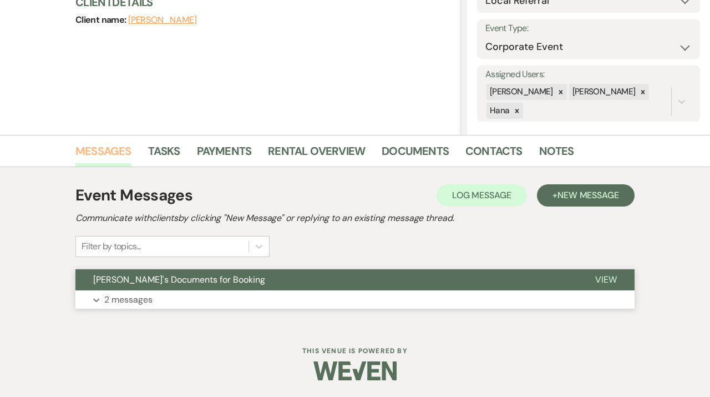 The width and height of the screenshot is (710, 397). What do you see at coordinates (134, 195) in the screenshot?
I see `h1: Event Messages` at bounding box center [134, 195].